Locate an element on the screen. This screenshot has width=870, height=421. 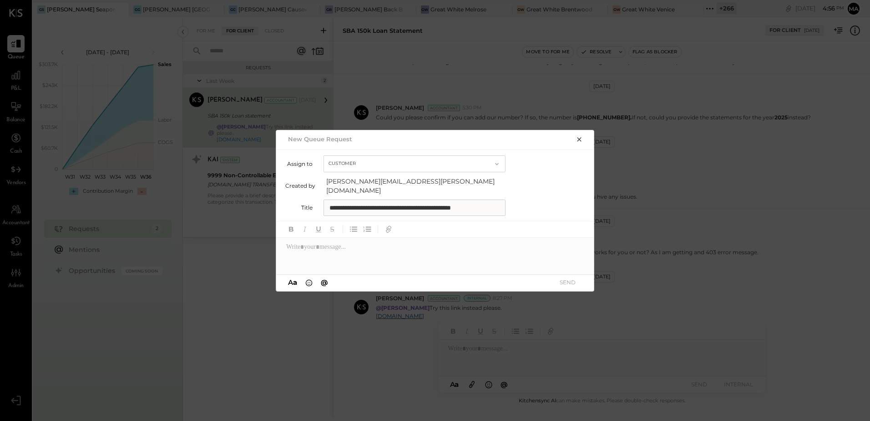
button: Customer is located at coordinates (415, 163).